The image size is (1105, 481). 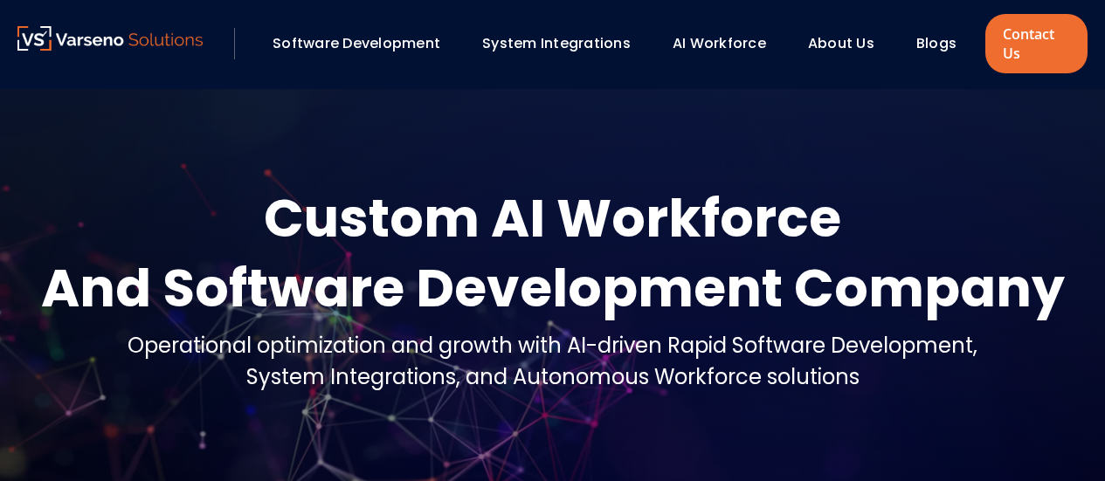 What do you see at coordinates (564, 44) in the screenshot?
I see `div: System Integrations` at bounding box center [564, 44].